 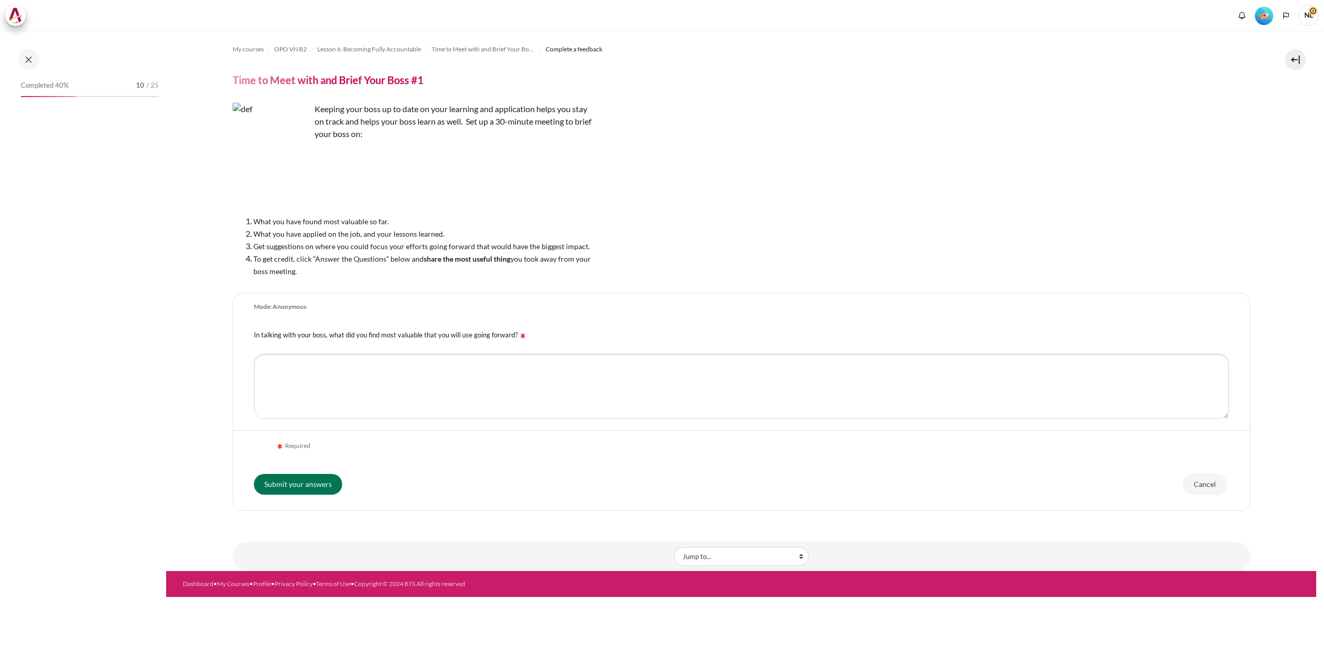 I want to click on span: Get suggestions on where you could focus your efforts going forward that would have the biggest i..., so click(x=422, y=246).